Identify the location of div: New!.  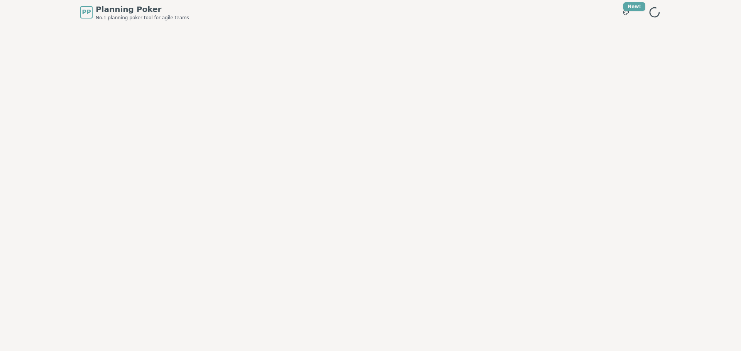
(634, 7).